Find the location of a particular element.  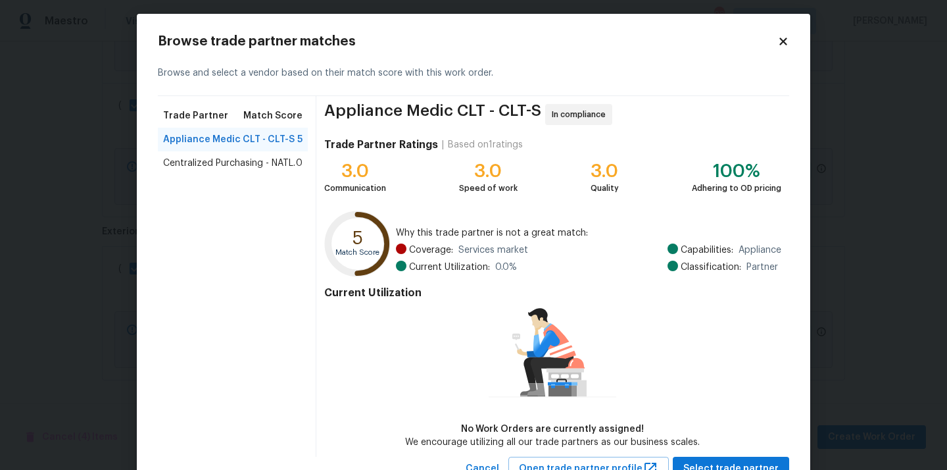

span: Current Utilization: is located at coordinates (449, 267).